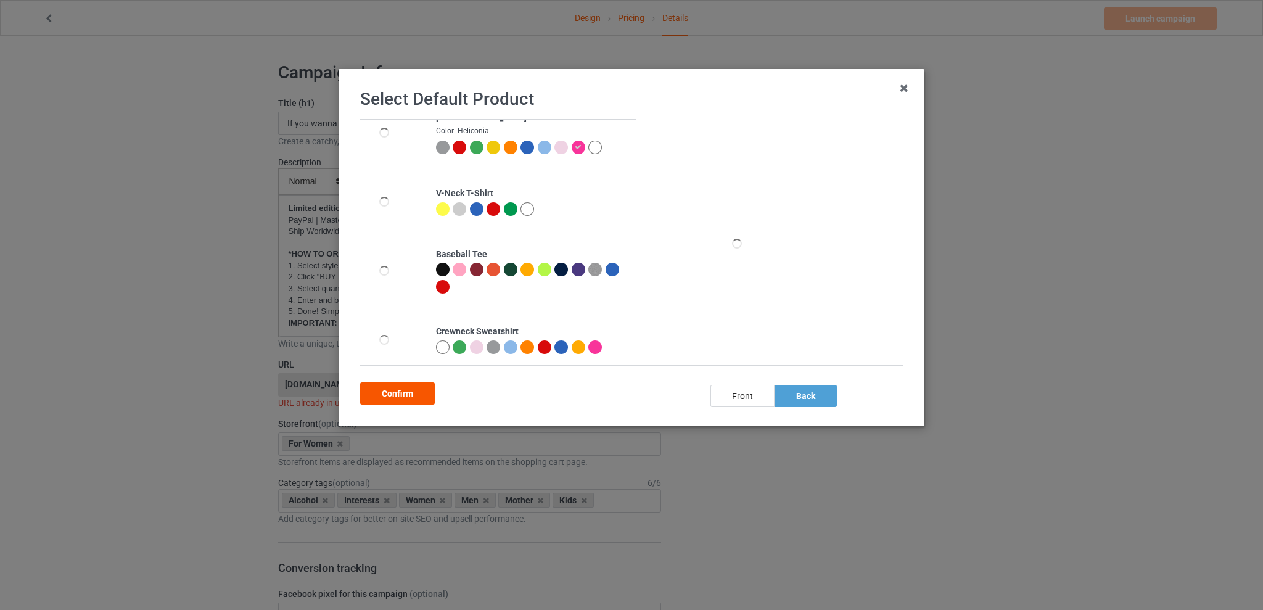 The height and width of the screenshot is (610, 1263). What do you see at coordinates (532, 131) in the screenshot?
I see `div: Color: Heliconia` at bounding box center [532, 131].